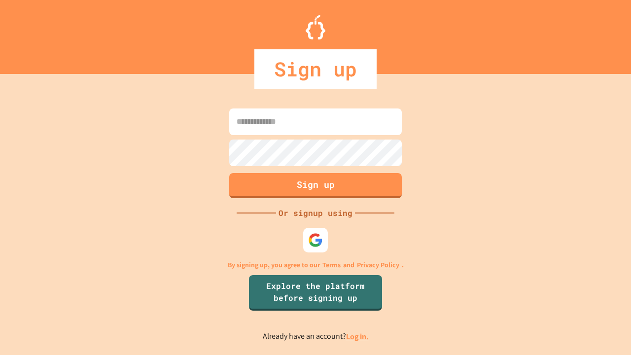  I want to click on img: google-icon.svg, so click(315, 240).